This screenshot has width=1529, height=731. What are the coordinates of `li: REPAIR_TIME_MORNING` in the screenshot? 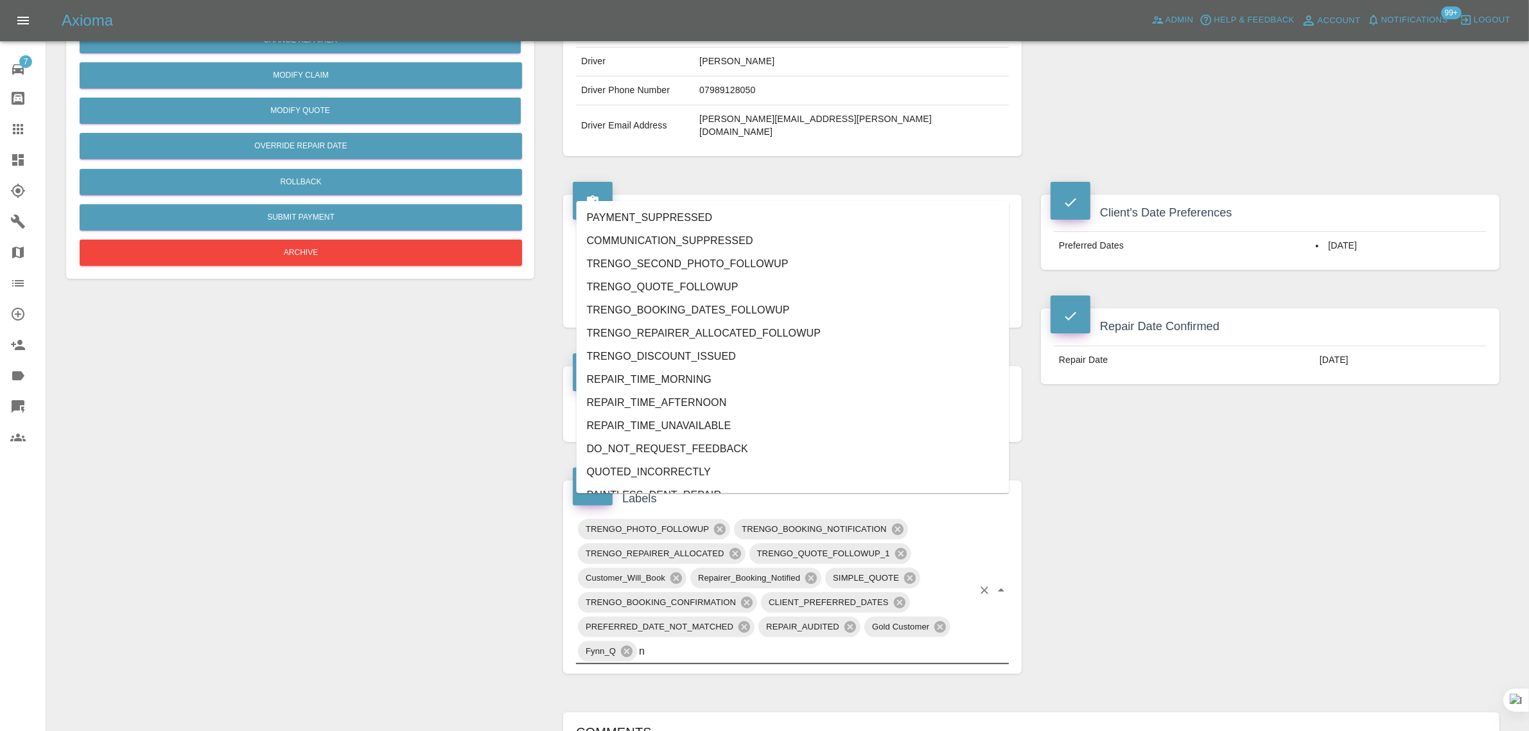 It's located at (793, 379).